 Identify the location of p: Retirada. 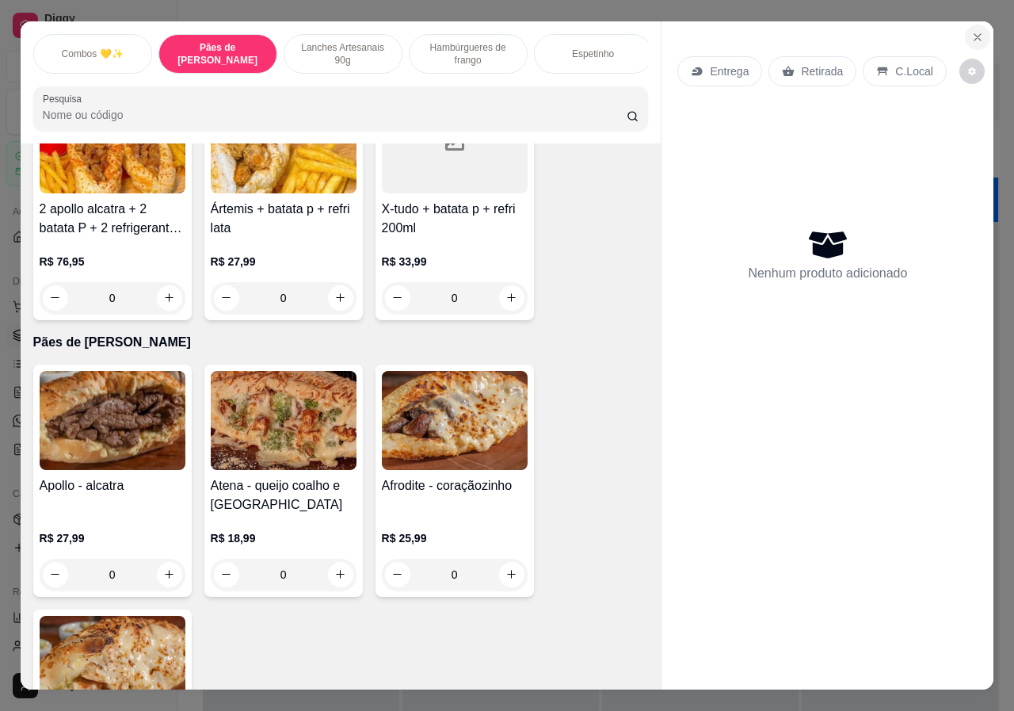
(822, 71).